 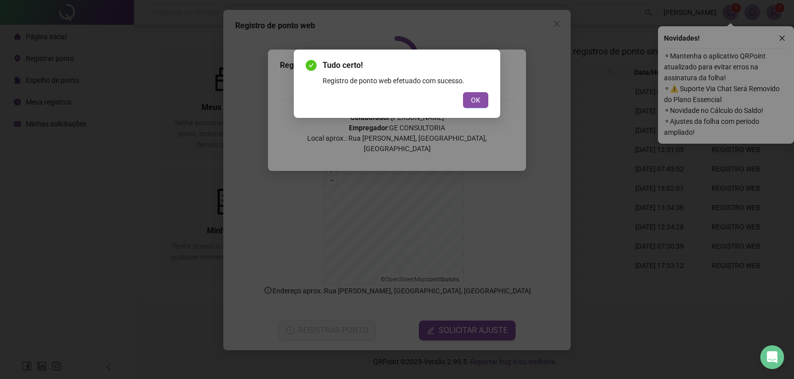 What do you see at coordinates (311, 65) in the screenshot?
I see `span: check-circle` at bounding box center [311, 65].